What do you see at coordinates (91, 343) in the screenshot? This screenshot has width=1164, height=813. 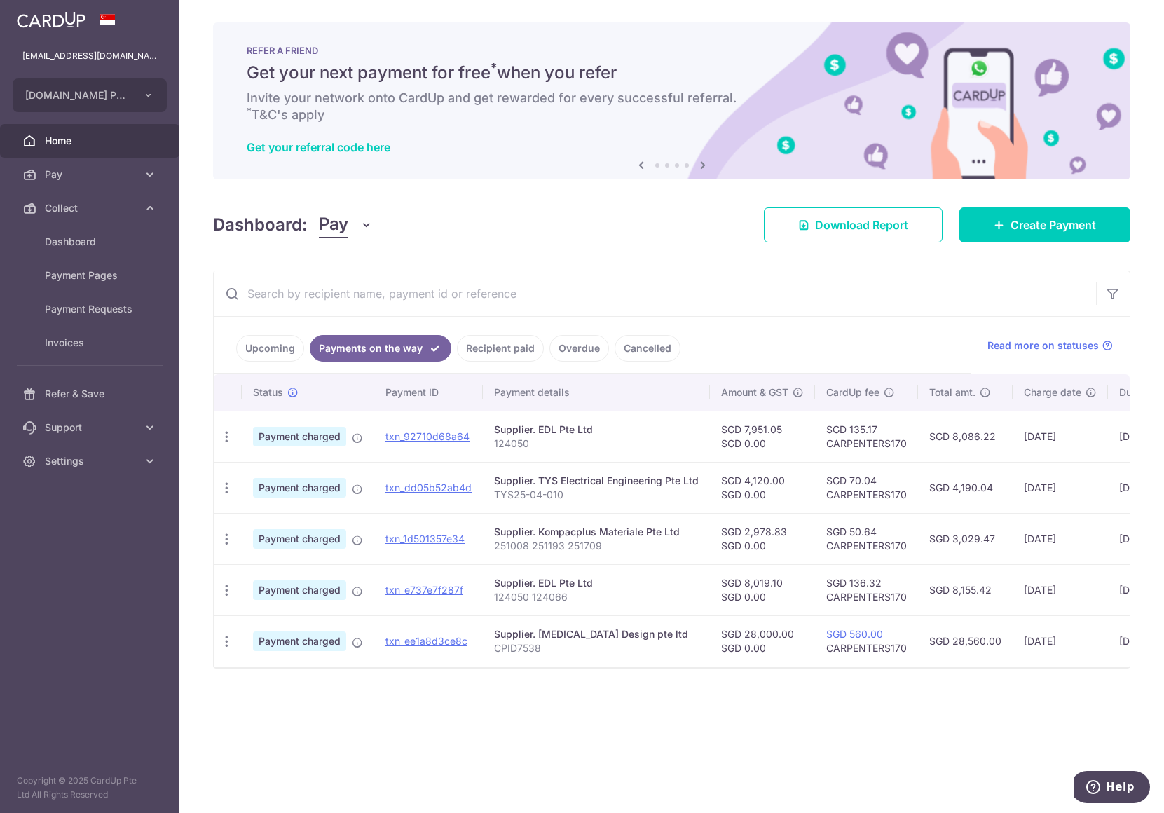 I see `span: Invoices` at bounding box center [91, 343].